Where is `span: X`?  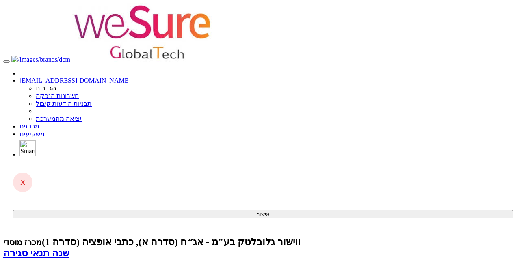
span: X is located at coordinates (23, 183).